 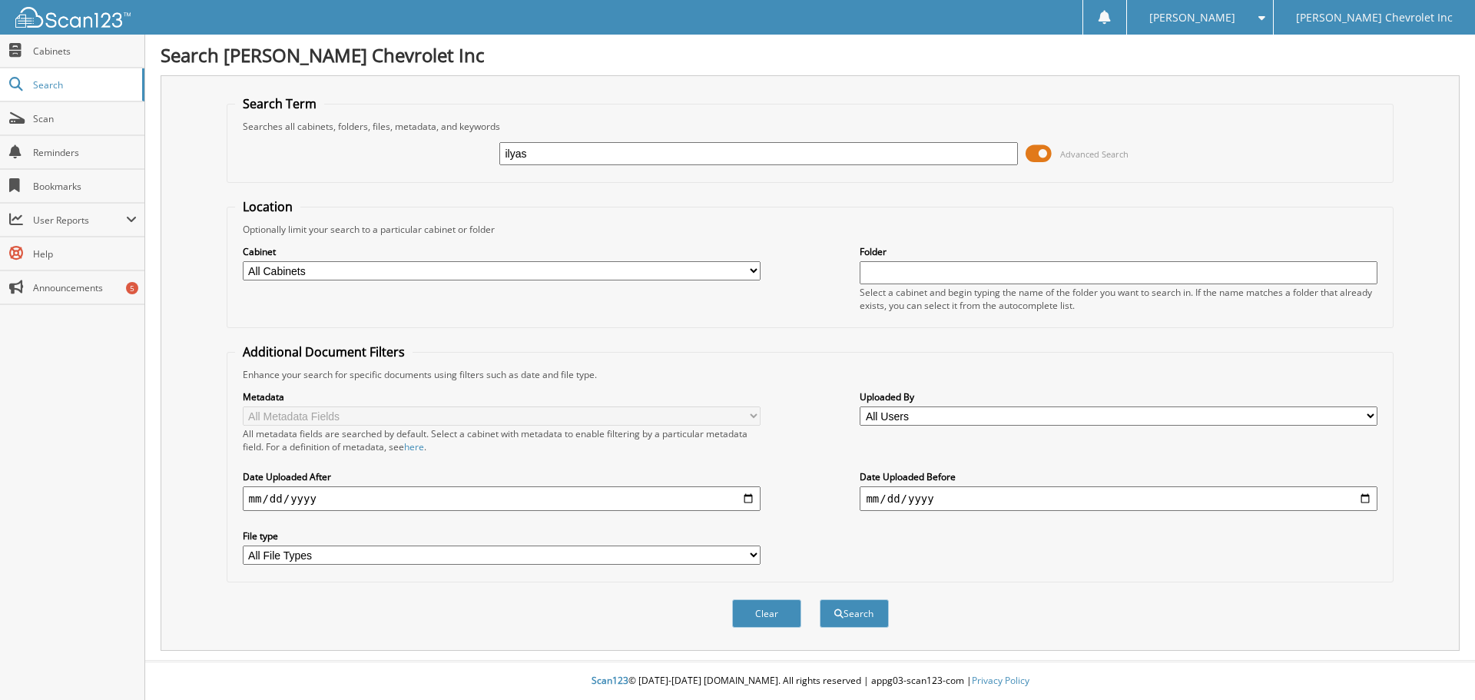 What do you see at coordinates (84, 118) in the screenshot?
I see `span: Scan` at bounding box center [84, 118].